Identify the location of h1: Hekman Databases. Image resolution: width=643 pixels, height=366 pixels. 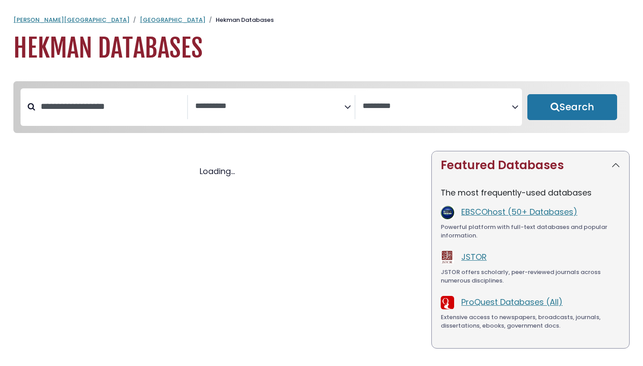
(322, 48).